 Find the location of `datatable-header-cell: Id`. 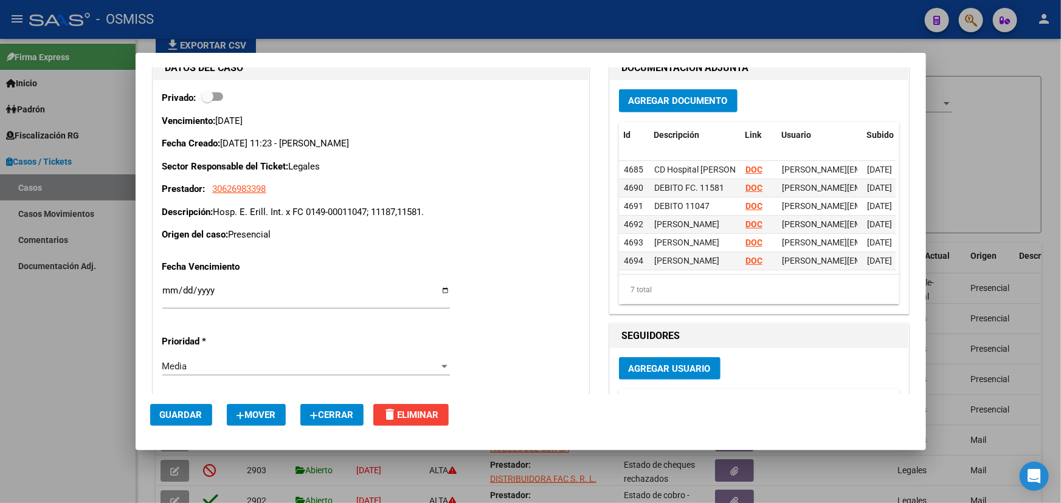

datatable-header-cell: Id is located at coordinates (634, 135).